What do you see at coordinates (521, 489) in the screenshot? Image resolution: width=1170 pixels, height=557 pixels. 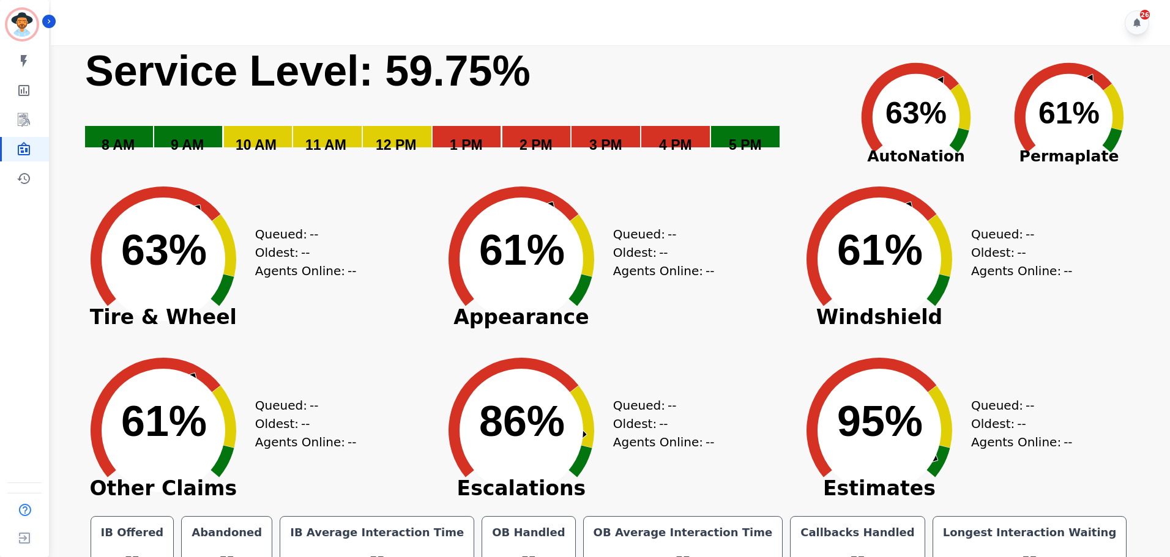 I see `span: Escalations` at bounding box center [521, 489].